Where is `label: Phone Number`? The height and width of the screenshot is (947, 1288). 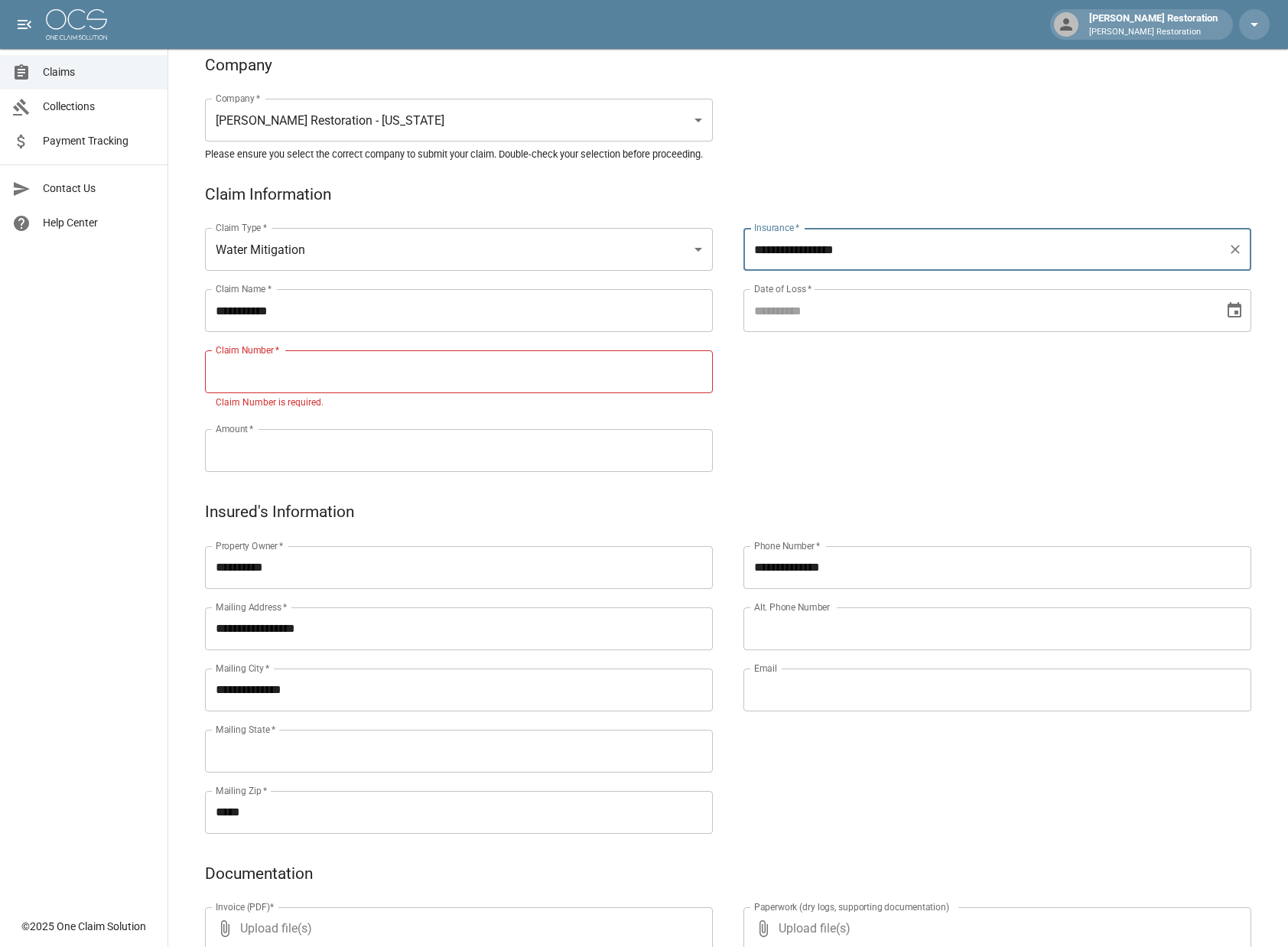
label: Phone Number is located at coordinates (787, 545).